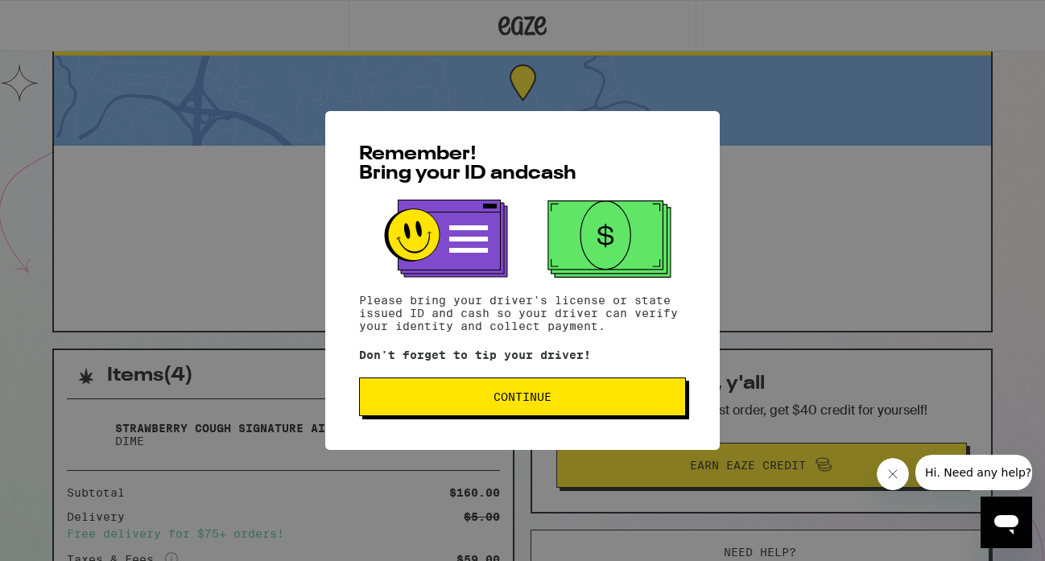  What do you see at coordinates (523, 355) in the screenshot?
I see `p: Don't forget to tip your driver!` at bounding box center [523, 355].